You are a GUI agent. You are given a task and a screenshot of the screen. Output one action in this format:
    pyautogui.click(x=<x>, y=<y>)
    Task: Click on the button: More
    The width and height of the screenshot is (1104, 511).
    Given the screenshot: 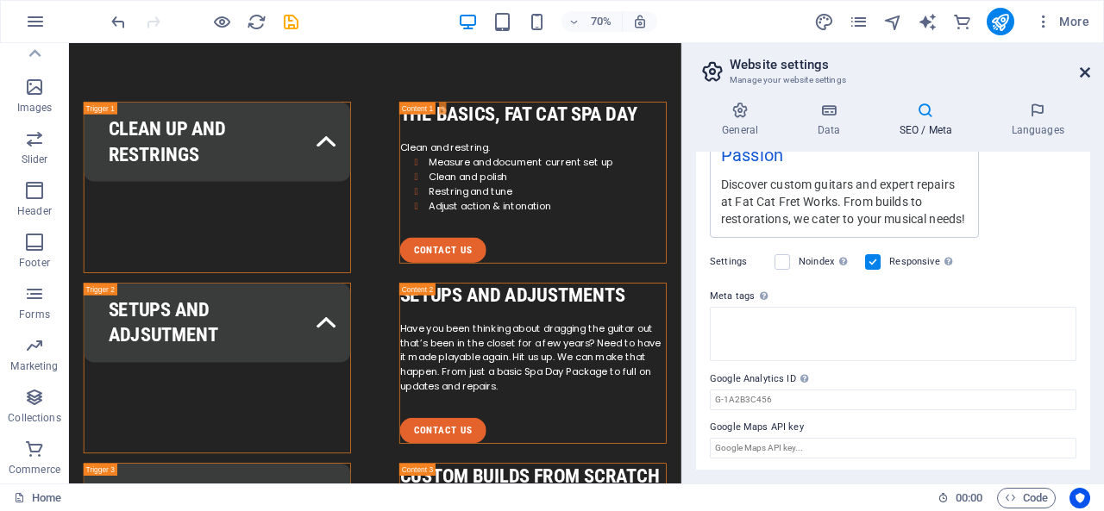 What is the action you would take?
    pyautogui.click(x=1062, y=22)
    